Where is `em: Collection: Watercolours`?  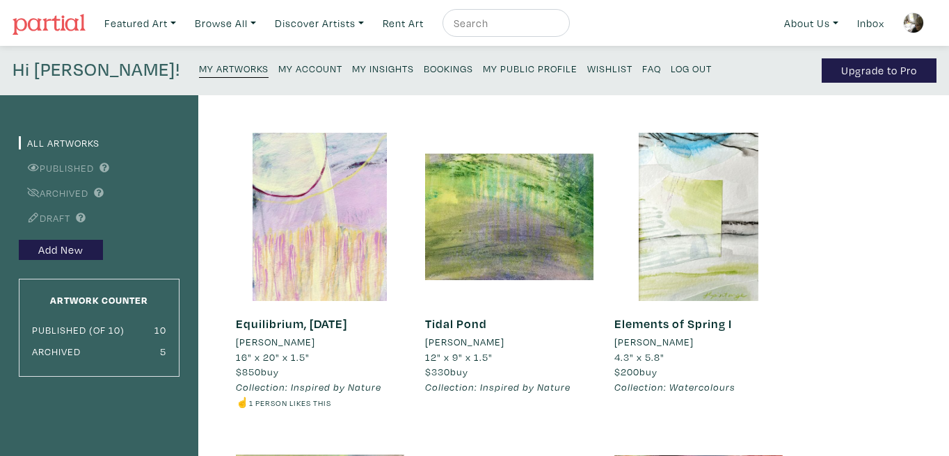 em: Collection: Watercolours is located at coordinates (675, 387).